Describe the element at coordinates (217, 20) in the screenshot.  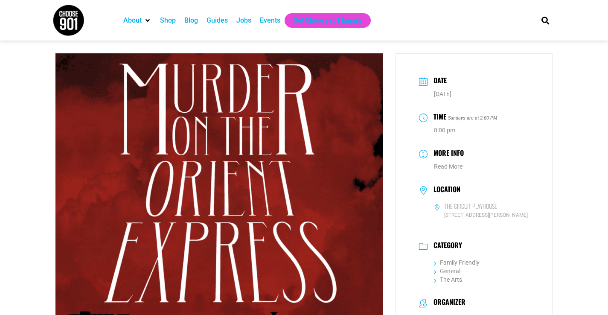
I see `a: Guides` at that location.